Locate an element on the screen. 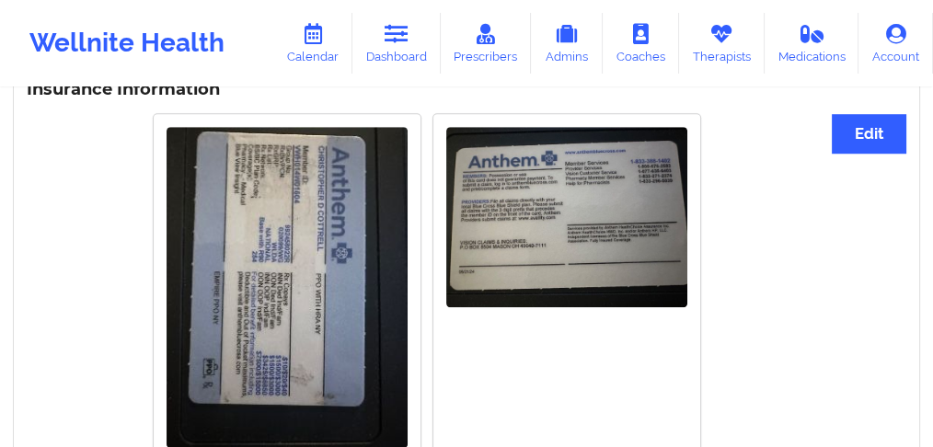 The height and width of the screenshot is (447, 933). a: Medications is located at coordinates (811, 43).